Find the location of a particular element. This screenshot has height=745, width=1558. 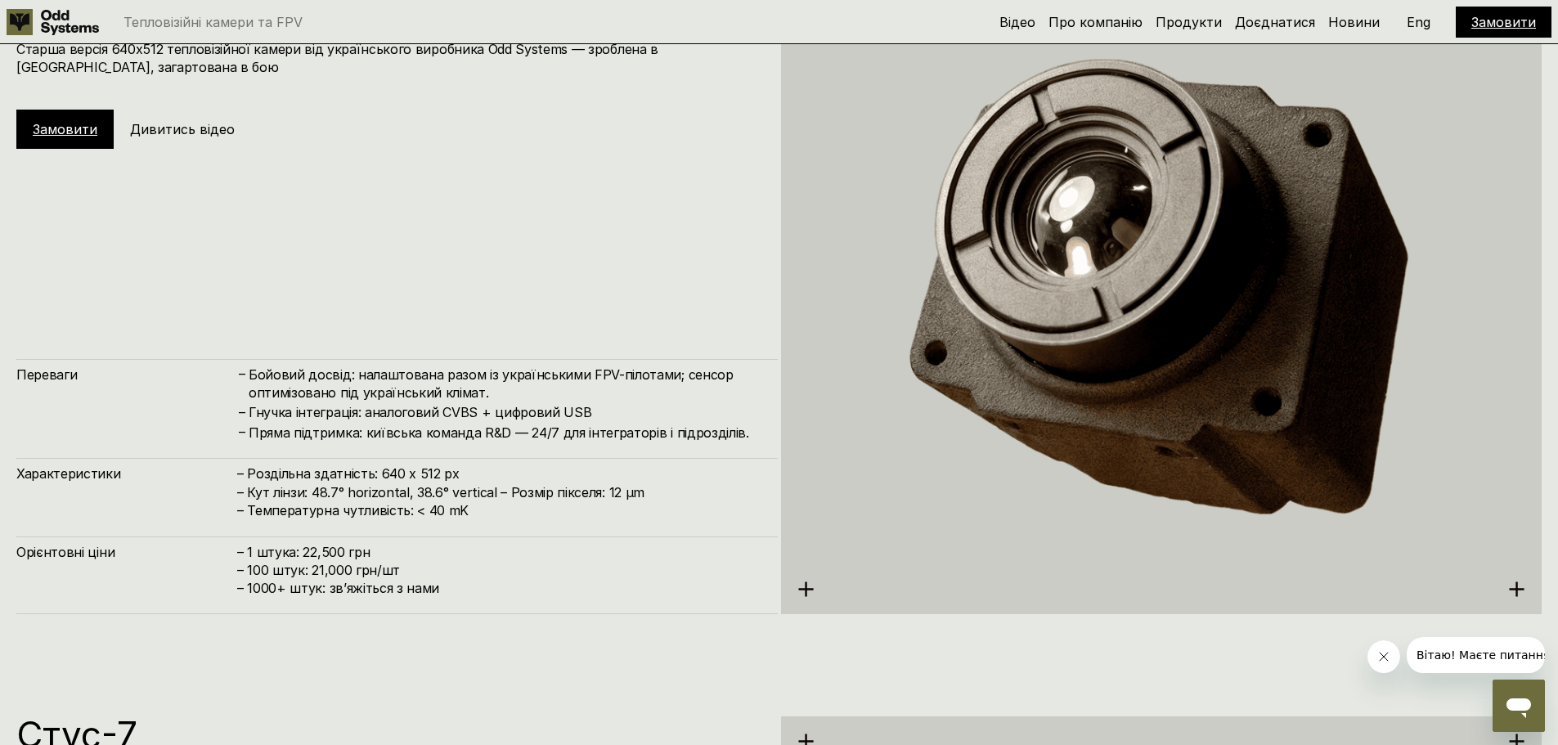

h4: Старша версія 640х512 тепловізійної камери від українського виробника Odd Systems — зроблена в [G... is located at coordinates (389, 58).